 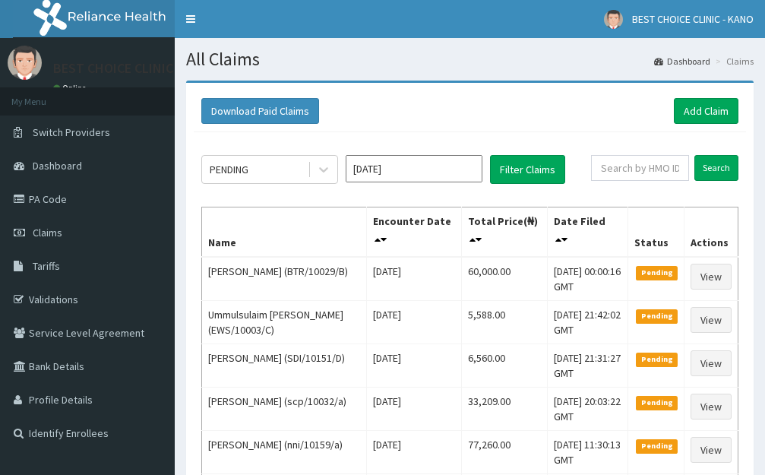 I want to click on td: 77,260.00, so click(x=504, y=452).